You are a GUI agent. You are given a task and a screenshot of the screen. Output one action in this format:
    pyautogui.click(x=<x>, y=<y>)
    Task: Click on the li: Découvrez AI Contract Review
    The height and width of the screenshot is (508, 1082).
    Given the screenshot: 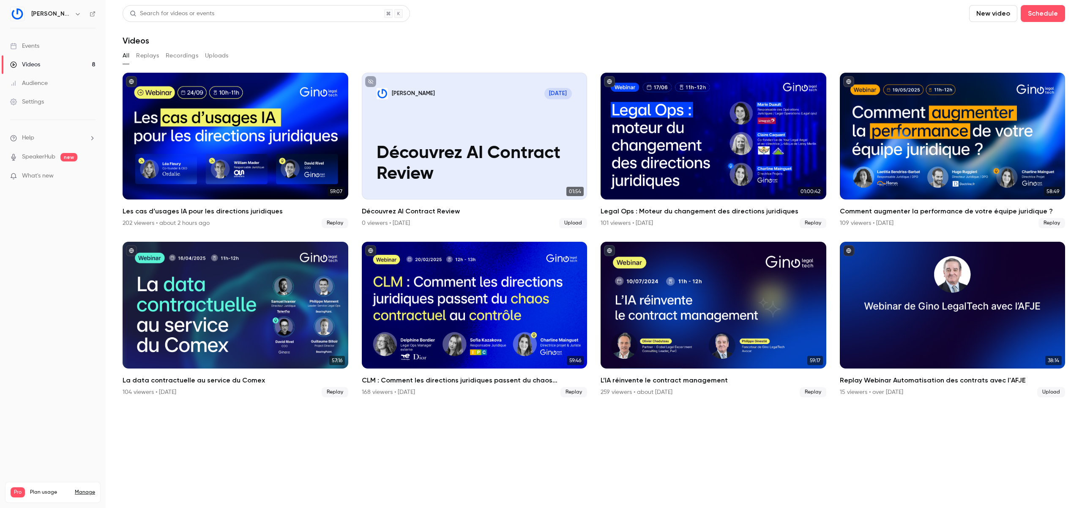 What is the action you would take?
    pyautogui.click(x=475, y=151)
    